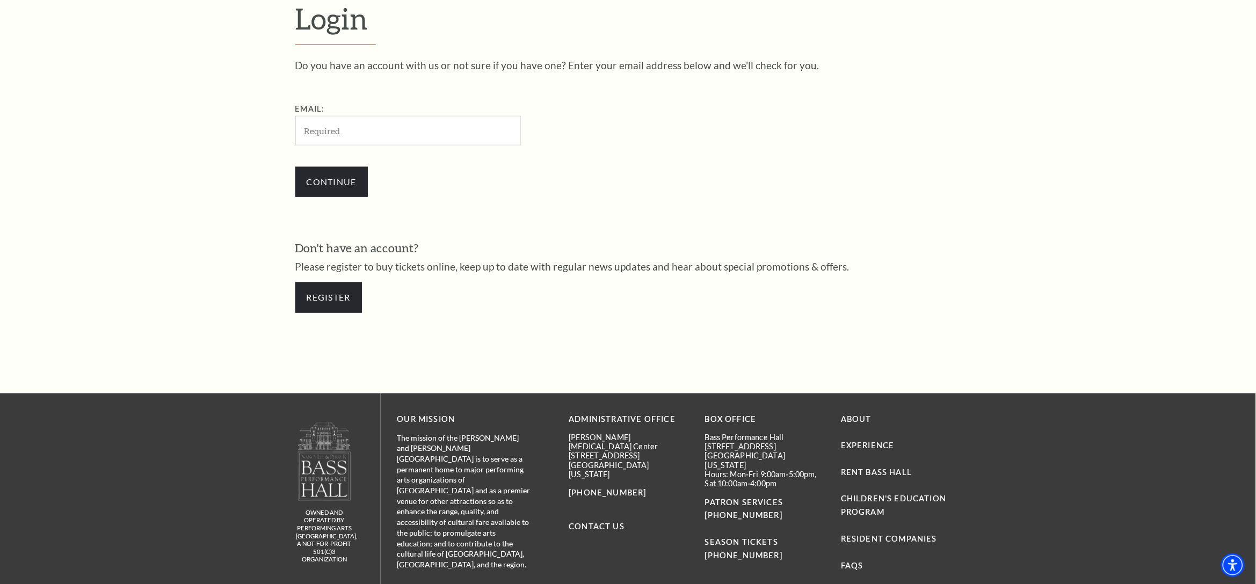 This screenshot has width=1256, height=584. Describe the element at coordinates (331, 182) in the screenshot. I see `input: Submit button` at that location.